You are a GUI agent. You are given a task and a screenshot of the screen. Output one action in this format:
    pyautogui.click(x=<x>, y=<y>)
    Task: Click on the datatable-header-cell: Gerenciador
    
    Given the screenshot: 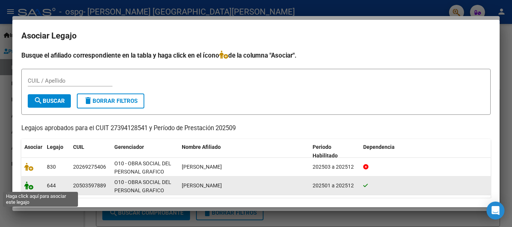 What is the action you would take?
    pyautogui.click(x=145, y=152)
    